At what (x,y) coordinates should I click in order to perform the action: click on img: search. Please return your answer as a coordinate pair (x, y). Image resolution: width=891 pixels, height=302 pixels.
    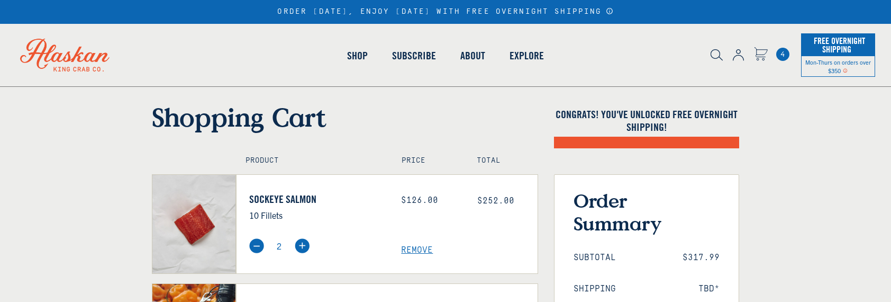
    Looking at the image, I should click on (717, 55).